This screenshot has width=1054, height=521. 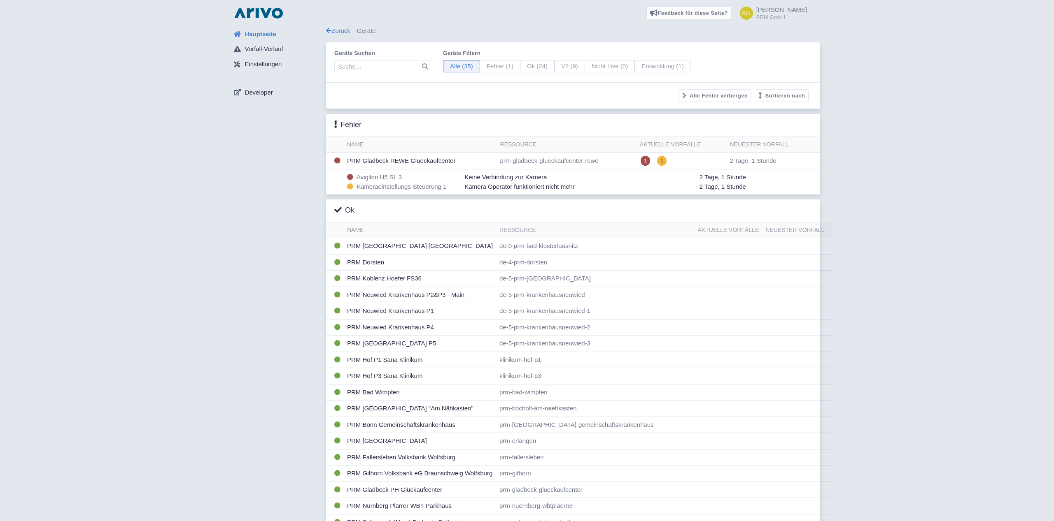 What do you see at coordinates (689, 13) in the screenshot?
I see `a: Feedback für diese Seite?` at bounding box center [689, 13].